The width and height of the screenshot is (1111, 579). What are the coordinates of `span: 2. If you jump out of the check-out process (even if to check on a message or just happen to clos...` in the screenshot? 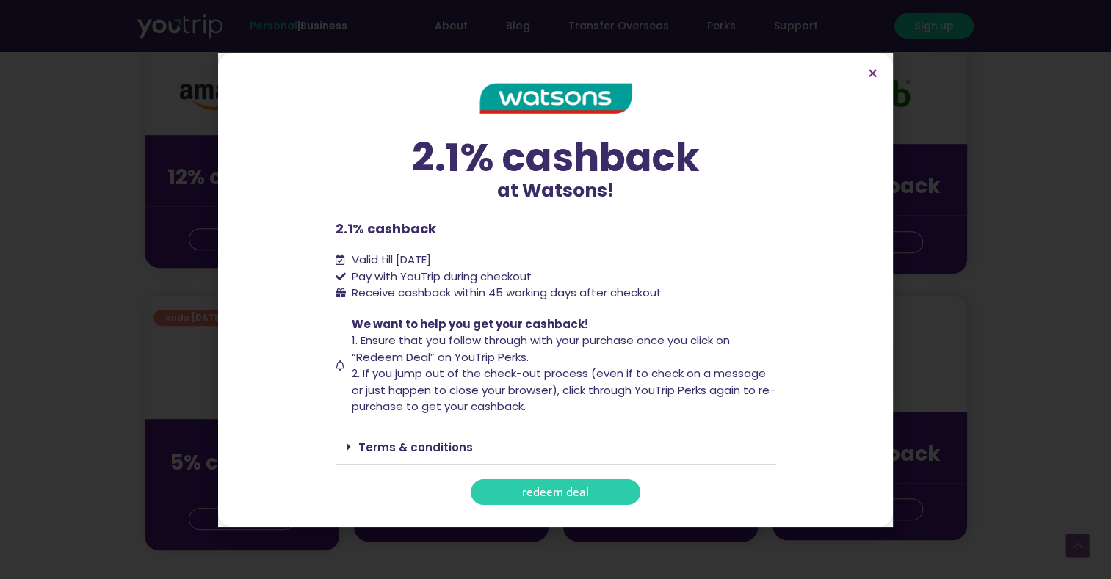 It's located at (563, 390).